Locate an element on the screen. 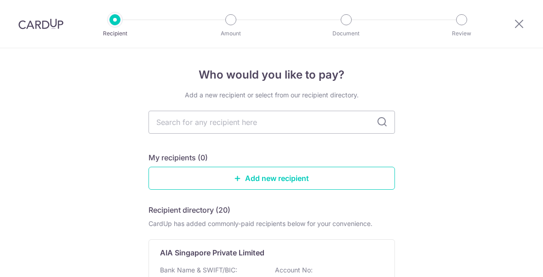 The image size is (543, 277). p: Recipient is located at coordinates (115, 34).